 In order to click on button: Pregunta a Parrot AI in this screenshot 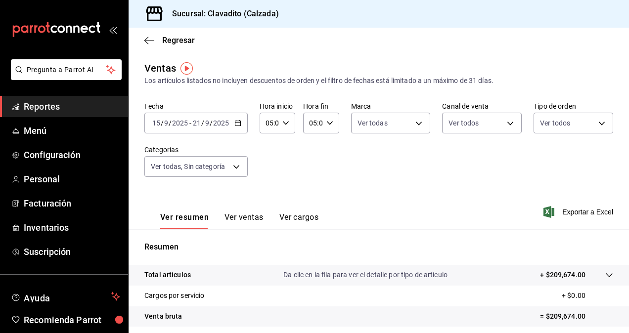, I will do `click(66, 70)`.